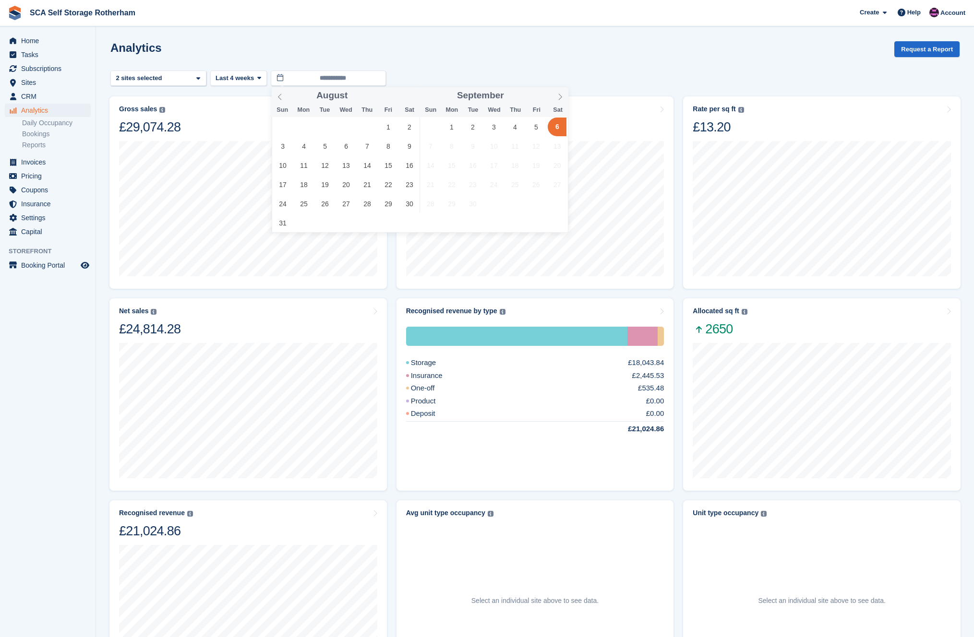 Image resolution: width=974 pixels, height=637 pixels. What do you see at coordinates (651, 388) in the screenshot?
I see `div: £535.48` at bounding box center [651, 388].